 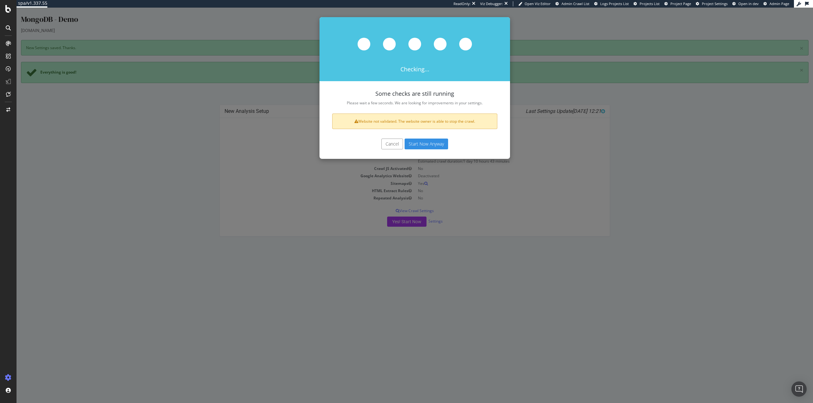 What do you see at coordinates (534, 4) in the screenshot?
I see `a: Open Viz Editor` at bounding box center [534, 4].